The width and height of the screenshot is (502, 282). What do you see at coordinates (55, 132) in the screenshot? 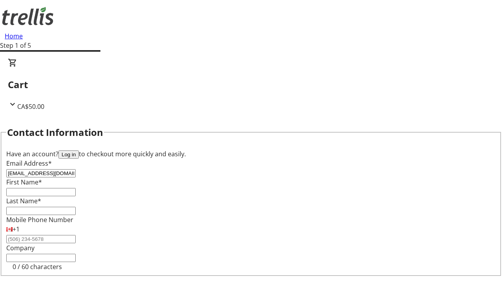
I see `h2: Contact Information` at bounding box center [55, 132].